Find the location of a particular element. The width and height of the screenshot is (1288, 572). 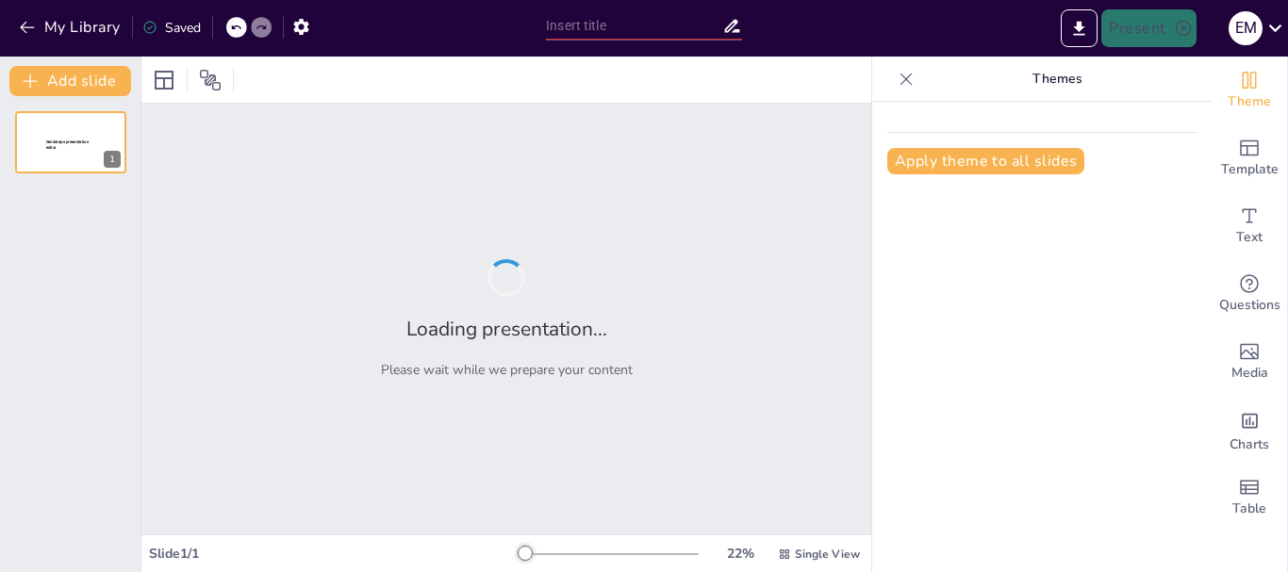

div: Add text boxes is located at coordinates (1250, 226).